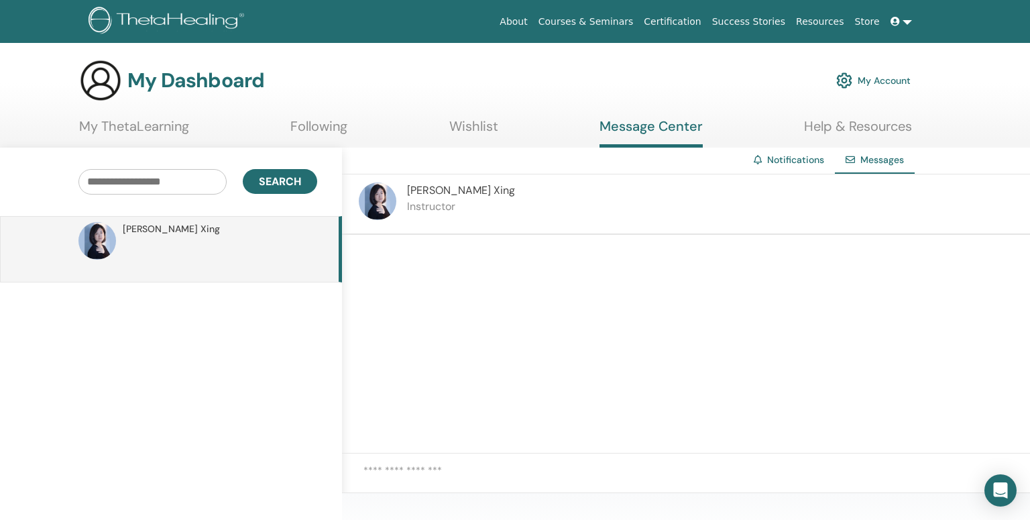 The image size is (1030, 520). What do you see at coordinates (867, 21) in the screenshot?
I see `a: Store` at bounding box center [867, 21].